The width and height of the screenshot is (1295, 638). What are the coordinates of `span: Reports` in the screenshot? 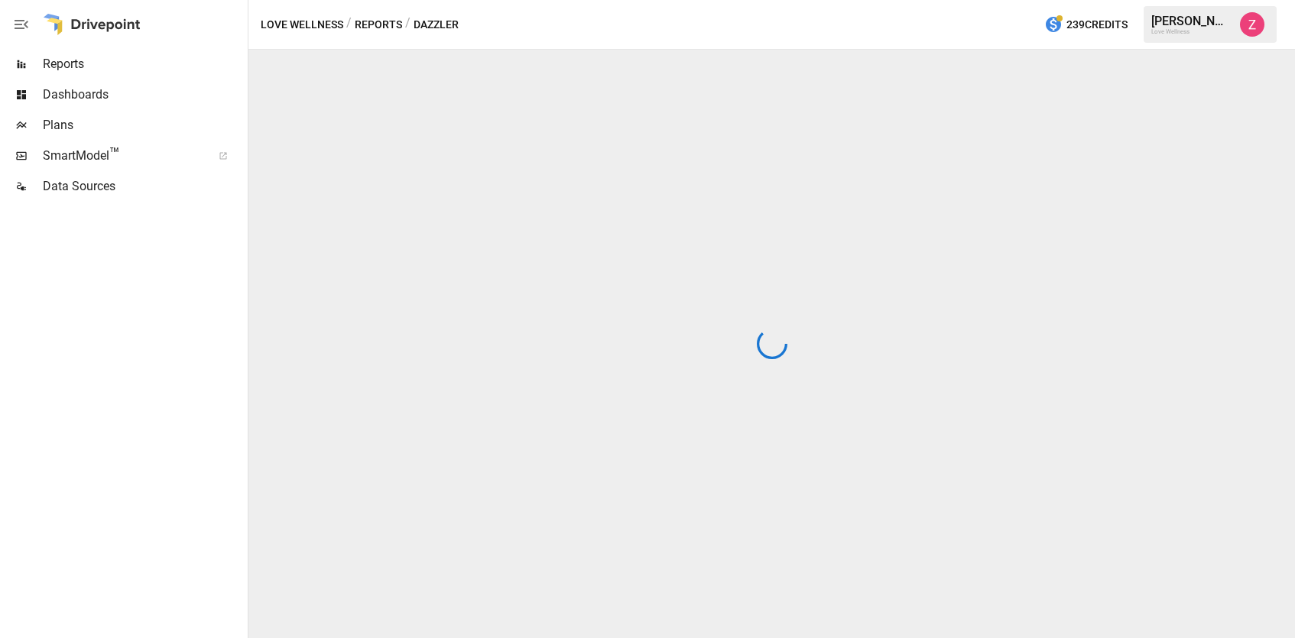 It's located at (144, 64).